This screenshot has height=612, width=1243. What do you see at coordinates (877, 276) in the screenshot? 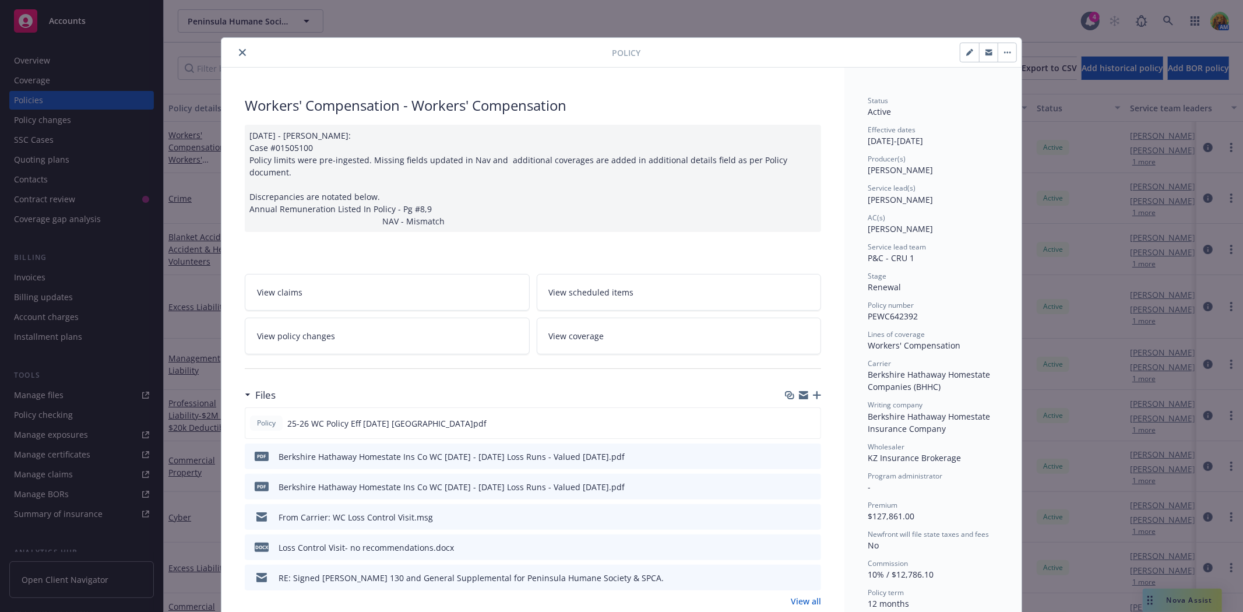
I see `span: Stage` at bounding box center [877, 276].